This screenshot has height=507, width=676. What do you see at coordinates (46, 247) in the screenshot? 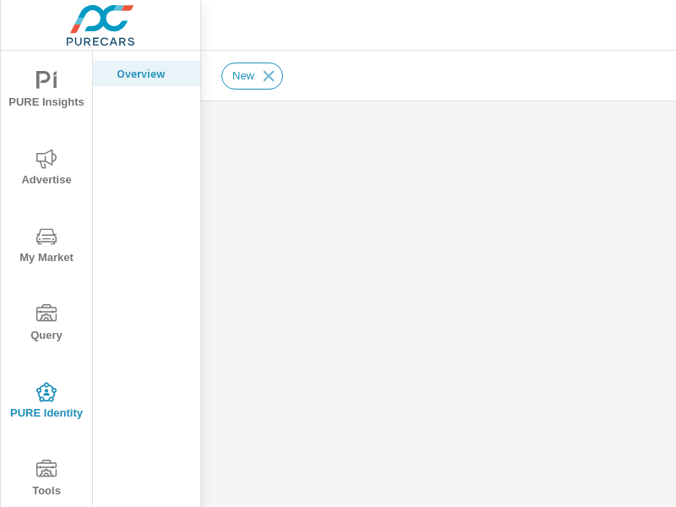
I see `span: My Market` at bounding box center [46, 247].